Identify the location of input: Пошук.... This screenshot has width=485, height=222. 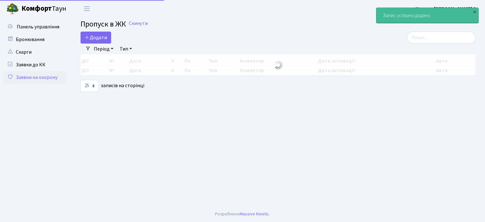
(441, 38).